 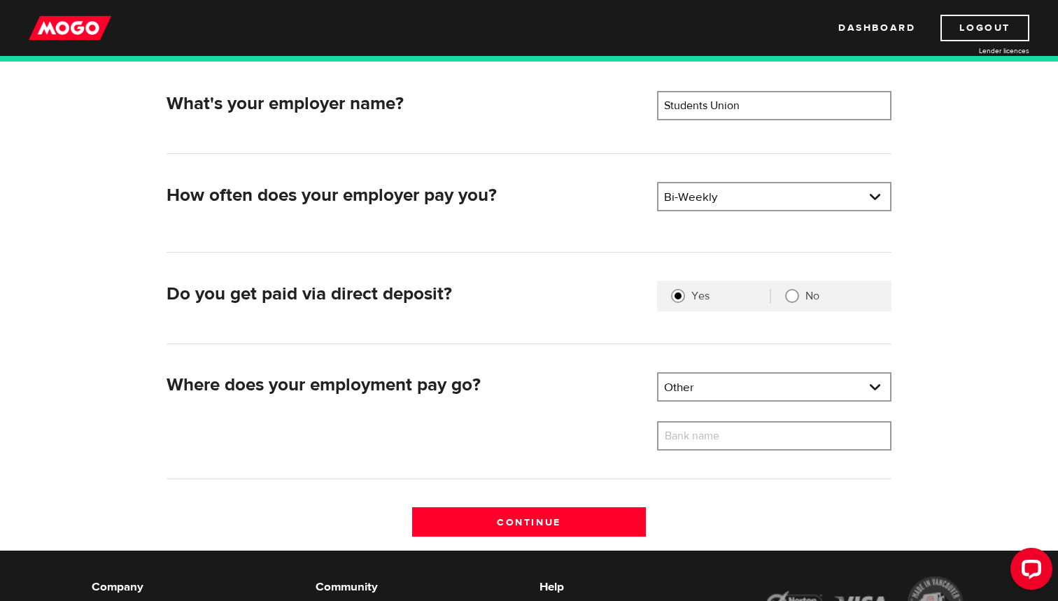 What do you see at coordinates (407, 385) in the screenshot?
I see `h2: Where does your employment pay go?` at bounding box center [407, 385].